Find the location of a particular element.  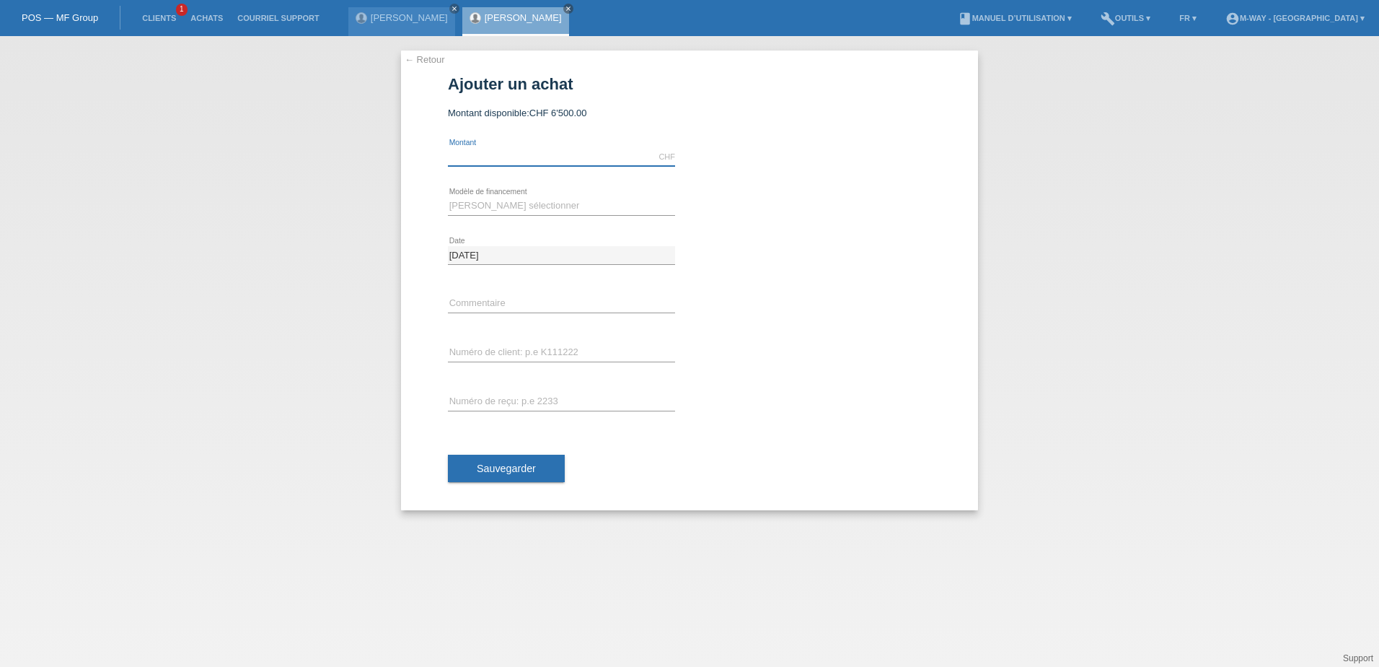

div: CHF is located at coordinates (667, 157).